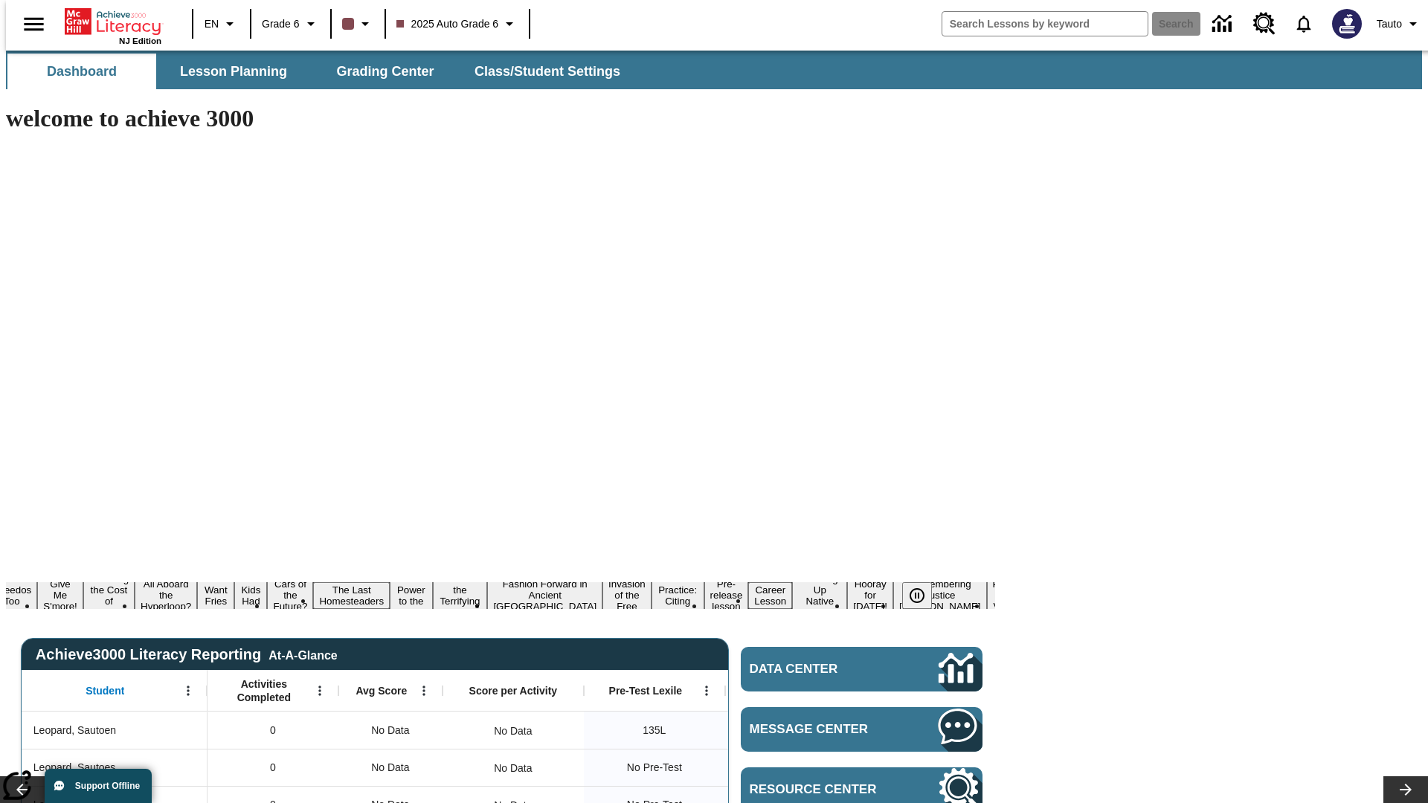  Describe the element at coordinates (513, 691) in the screenshot. I see `span: Score per Activity` at that location.